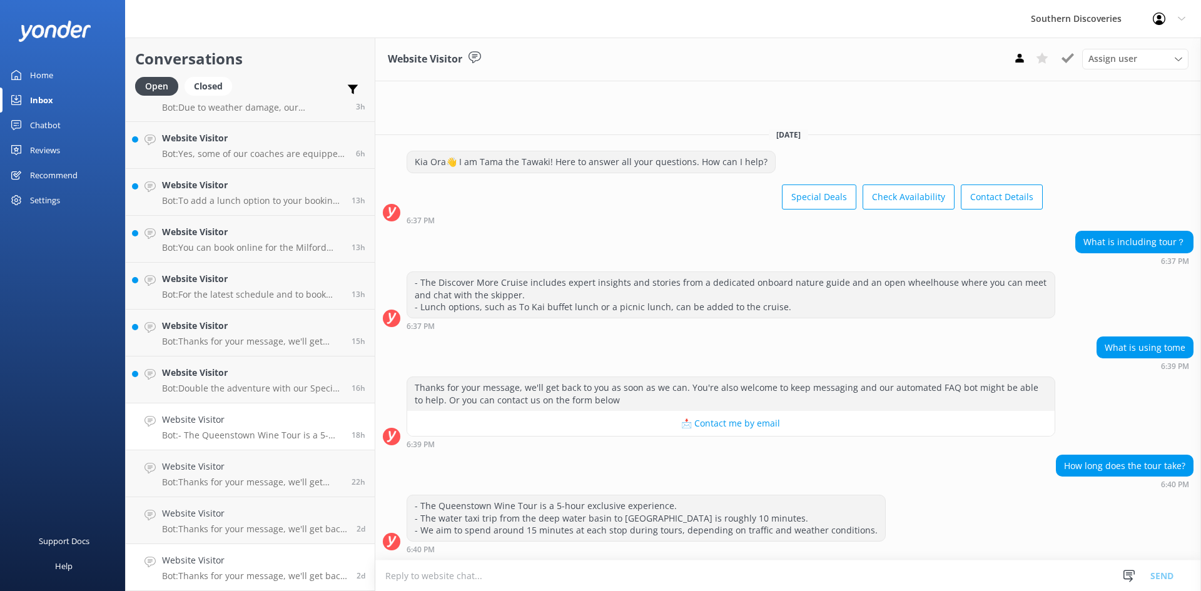  I want to click on div: - The Discover More Cruise includes expert insights and stories from a dedicated onboard nature g..., so click(731, 295).